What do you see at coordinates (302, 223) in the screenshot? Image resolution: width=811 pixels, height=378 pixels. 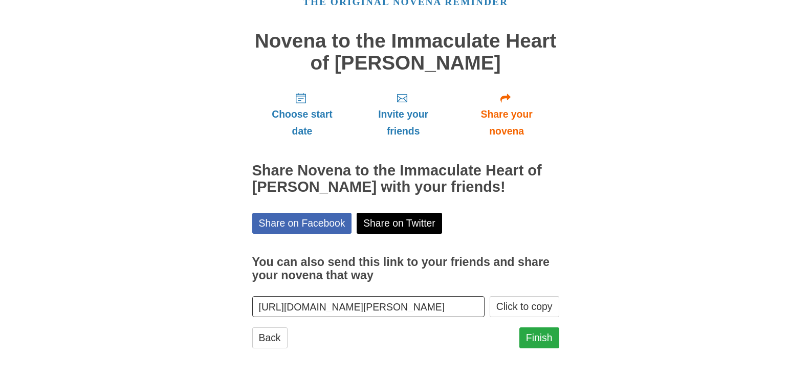 I see `a: Share on Facebook` at bounding box center [302, 223].